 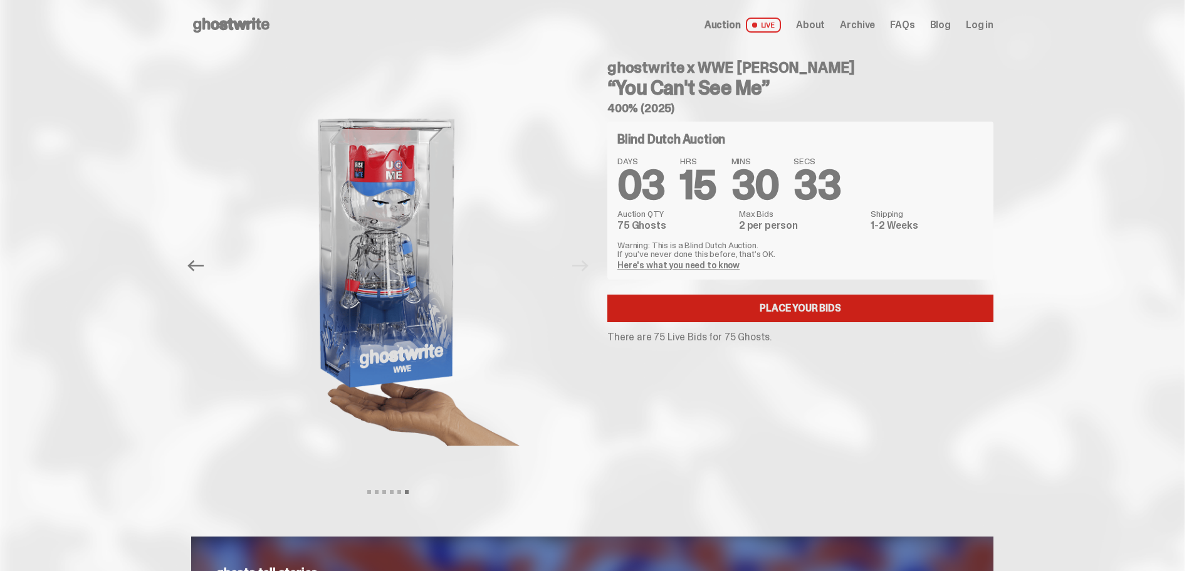 What do you see at coordinates (927, 226) in the screenshot?
I see `dd: 1-2 Weeks` at bounding box center [927, 226].